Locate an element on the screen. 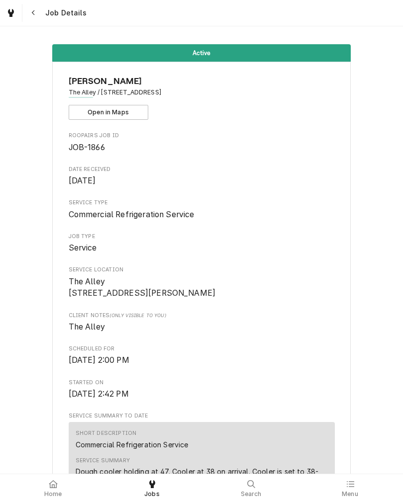 The height and width of the screenshot is (502, 403). div: Commercial Refrigeration Service is located at coordinates (132, 444).